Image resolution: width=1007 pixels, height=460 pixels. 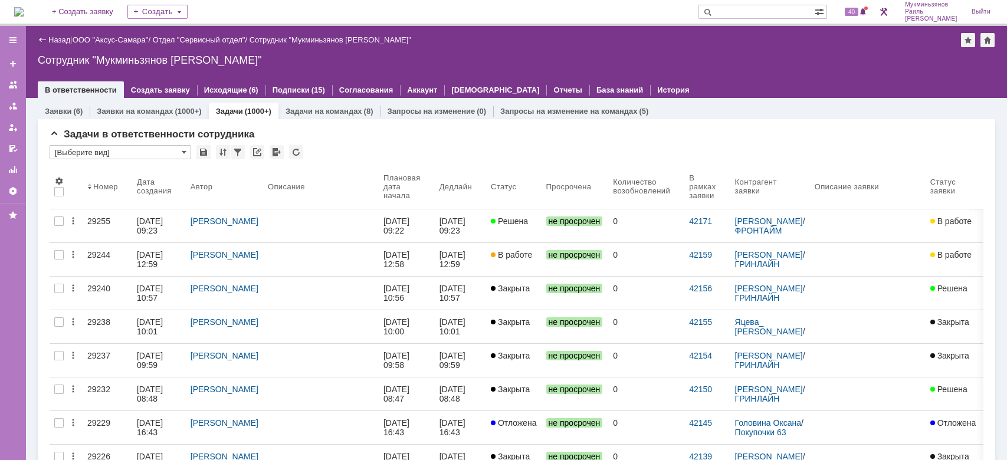 What do you see at coordinates (700, 255) in the screenshot?
I see `a: 42159` at bounding box center [700, 255].